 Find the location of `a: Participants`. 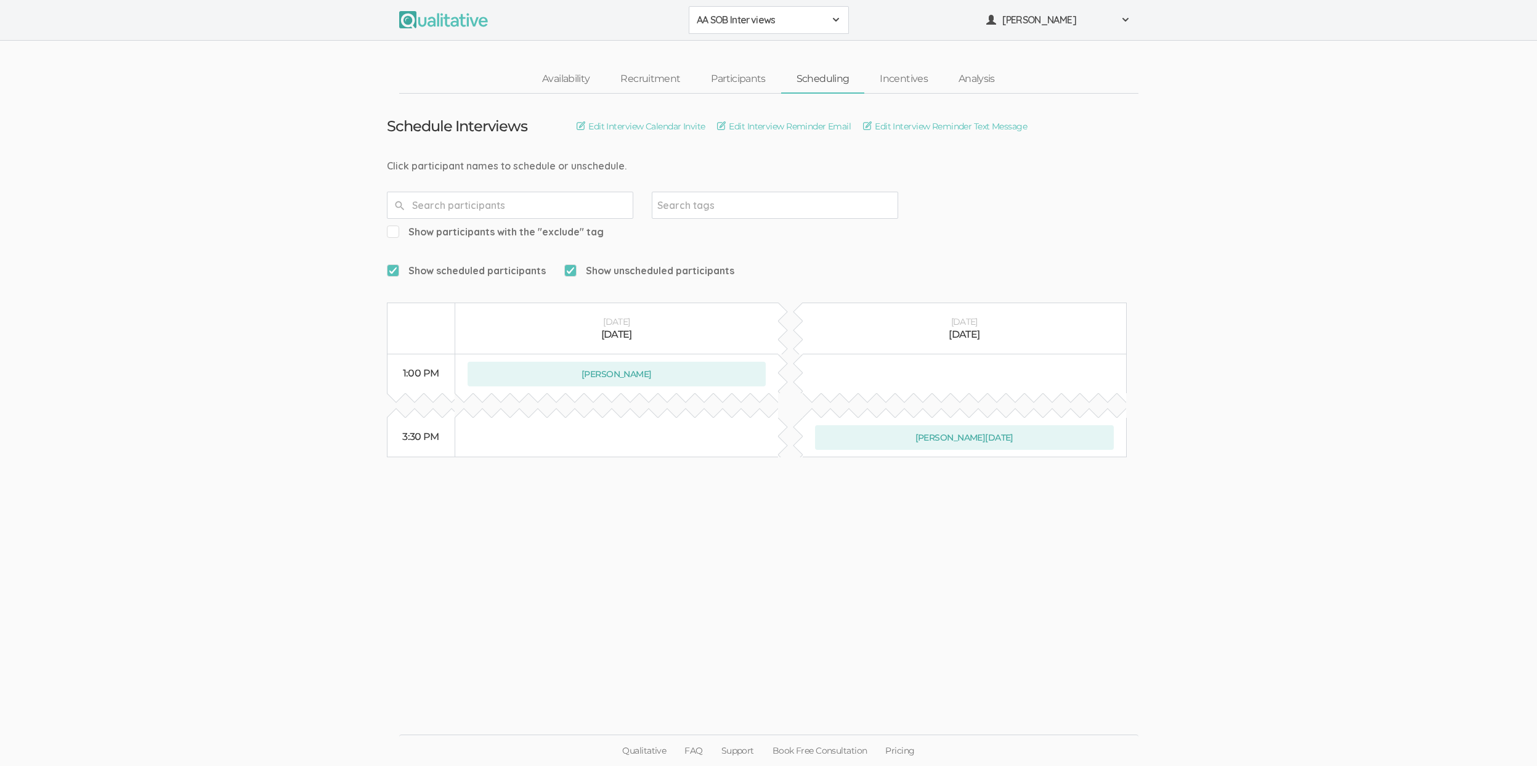

a: Participants is located at coordinates (738, 79).